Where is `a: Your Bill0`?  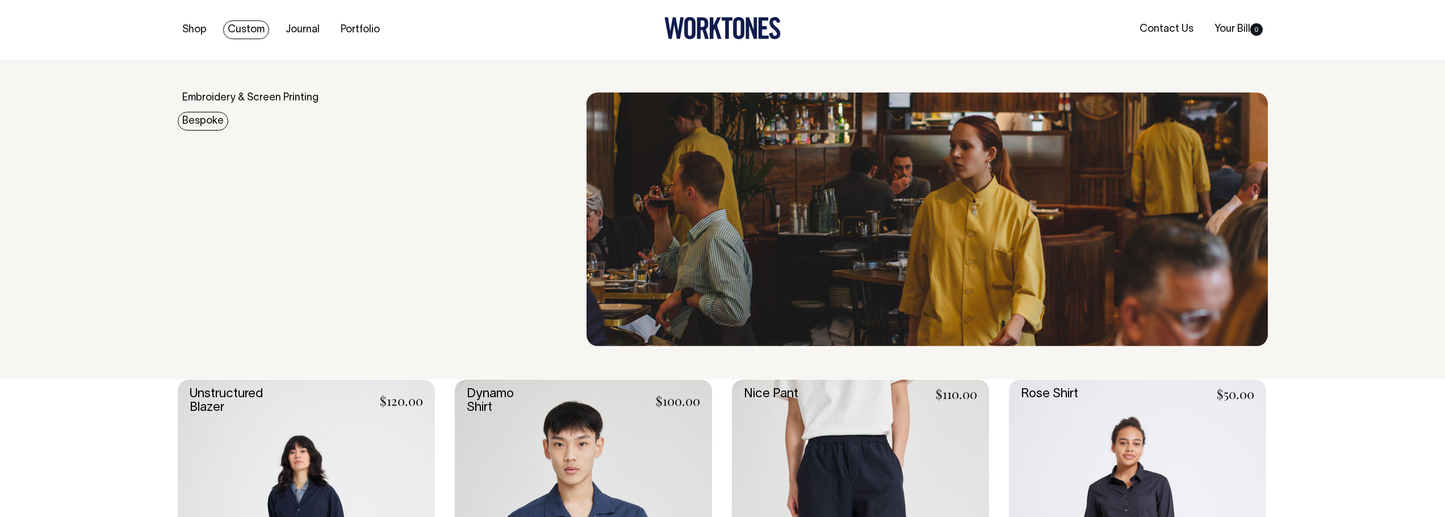
a: Your Bill0 is located at coordinates (1238, 29).